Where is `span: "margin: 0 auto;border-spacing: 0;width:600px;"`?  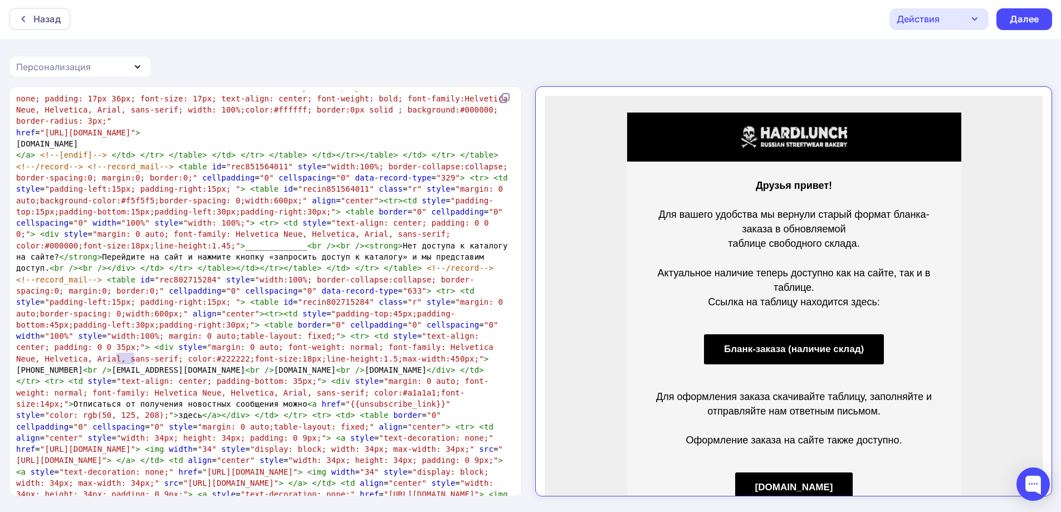
span: "margin: 0 auto;border-spacing: 0;width:600px;" is located at coordinates (262, 307).